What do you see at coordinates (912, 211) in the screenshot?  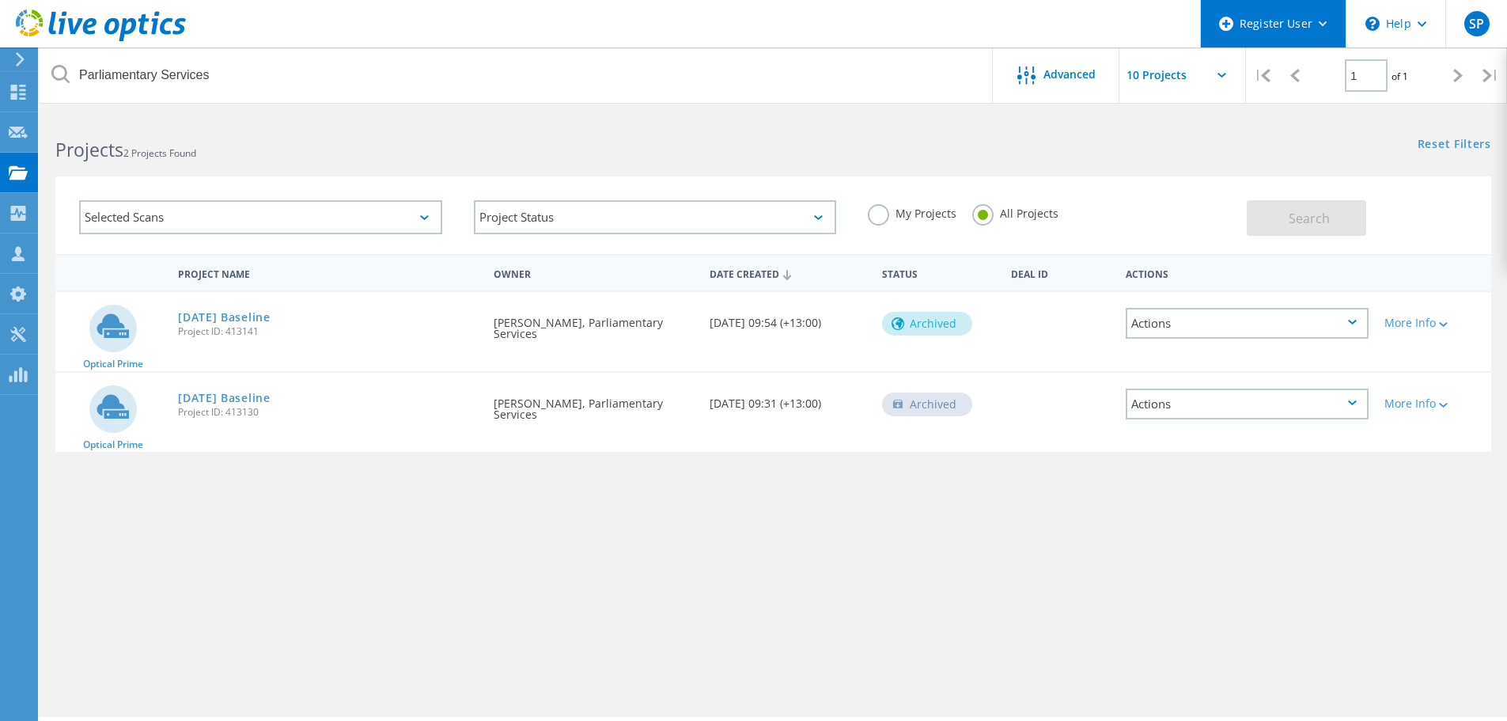 I see `label: My Projects` at bounding box center [912, 211].